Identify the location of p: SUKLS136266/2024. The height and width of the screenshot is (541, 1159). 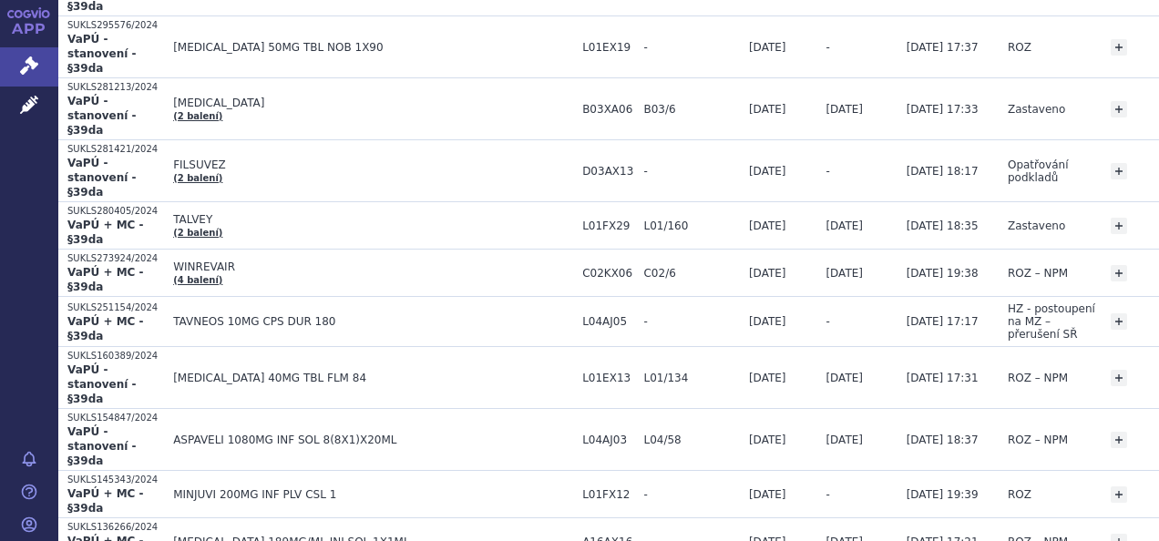
(116, 527).